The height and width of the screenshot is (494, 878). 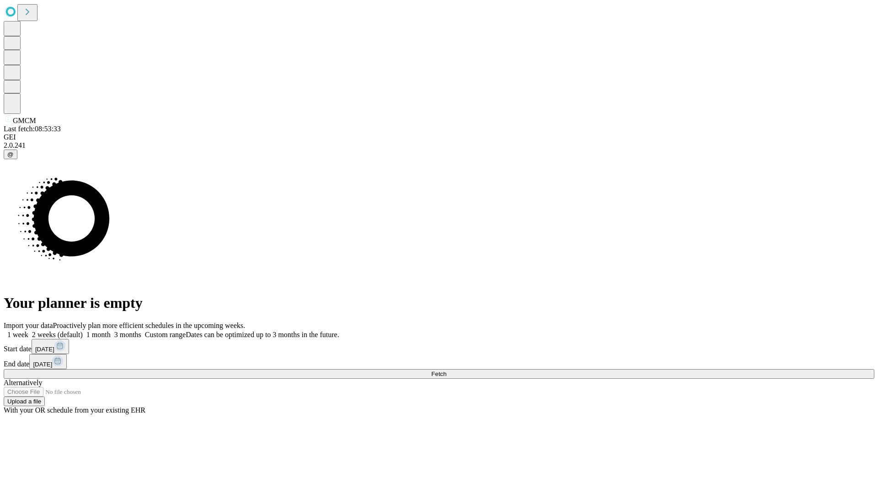 I want to click on span: GMCM, so click(x=24, y=120).